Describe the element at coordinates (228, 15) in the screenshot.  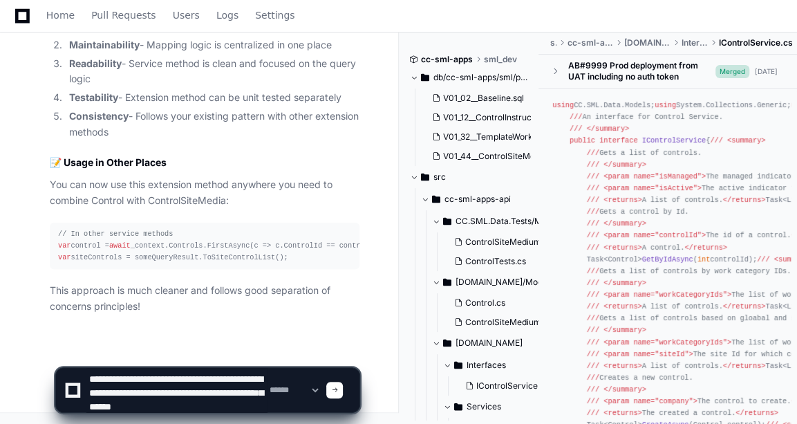
I see `span: Logs` at that location.